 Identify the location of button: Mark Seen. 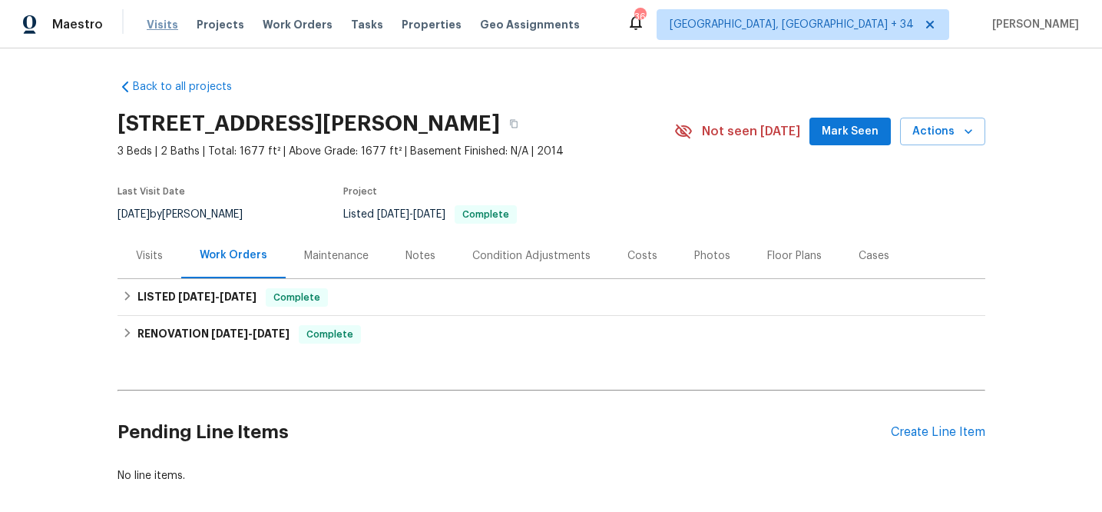
(850, 131).